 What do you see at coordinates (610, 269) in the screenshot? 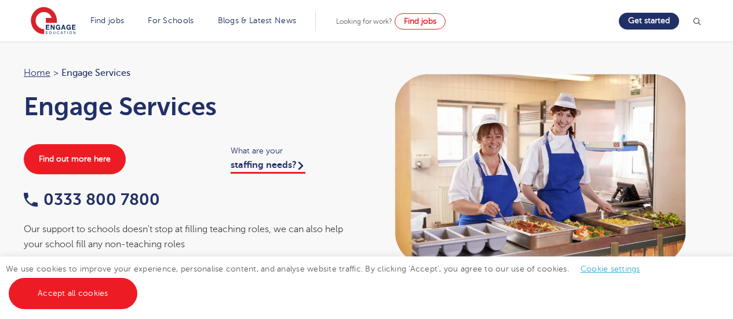
I see `a: Cookie settings` at bounding box center [610, 269].